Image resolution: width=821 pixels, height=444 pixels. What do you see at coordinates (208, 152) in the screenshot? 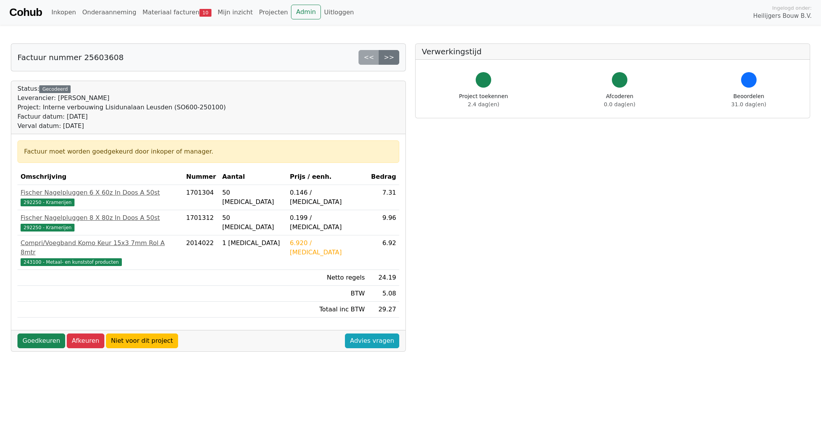
I see `div: Factuur moet worden goedgekeurd door inkoper of manager.` at bounding box center [208, 152].